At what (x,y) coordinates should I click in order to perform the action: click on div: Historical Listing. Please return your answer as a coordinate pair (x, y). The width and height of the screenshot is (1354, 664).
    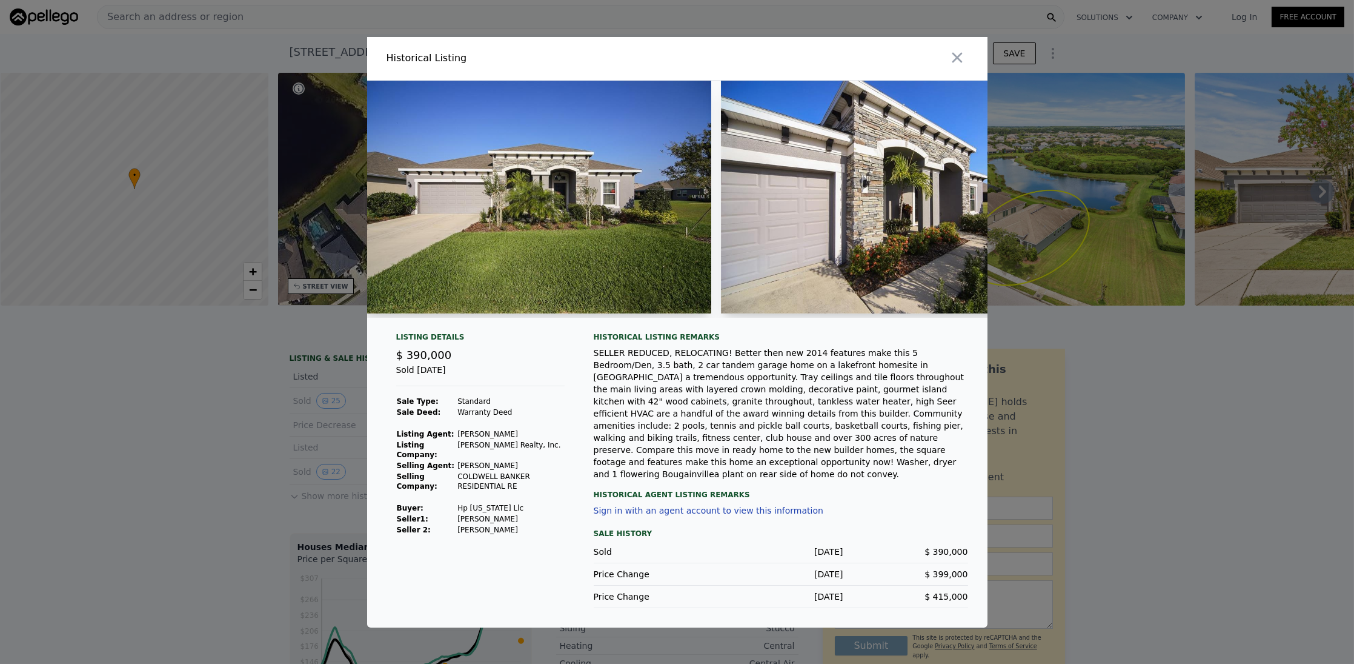
    Looking at the image, I should click on (530, 58).